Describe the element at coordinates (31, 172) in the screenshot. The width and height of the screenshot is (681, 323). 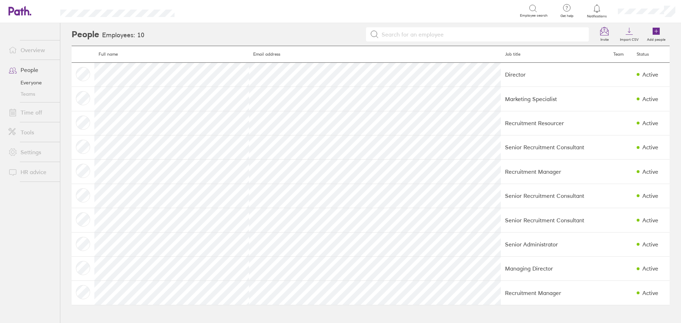
I see `a: HR advice` at that location.